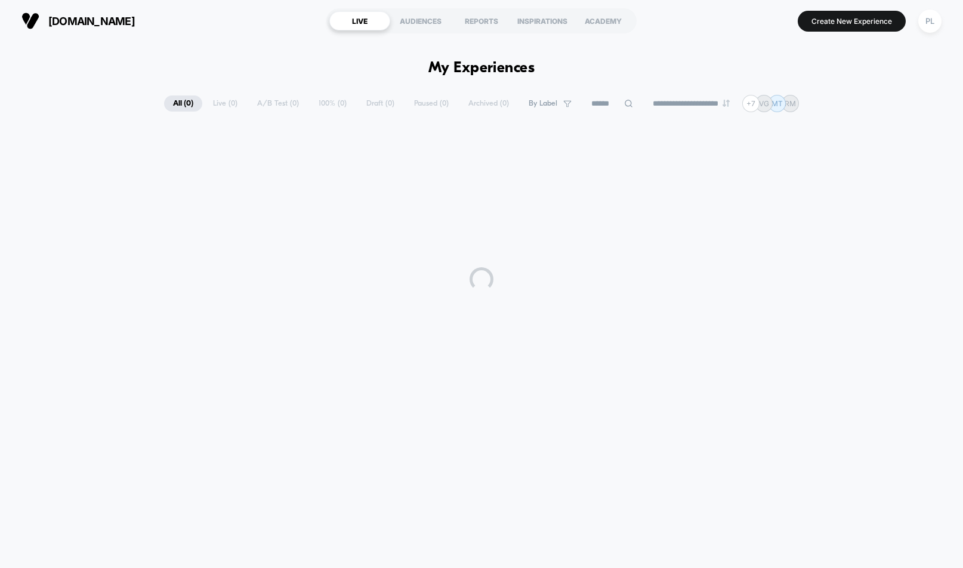 The image size is (963, 568). Describe the element at coordinates (930, 21) in the screenshot. I see `div: PL` at that location.